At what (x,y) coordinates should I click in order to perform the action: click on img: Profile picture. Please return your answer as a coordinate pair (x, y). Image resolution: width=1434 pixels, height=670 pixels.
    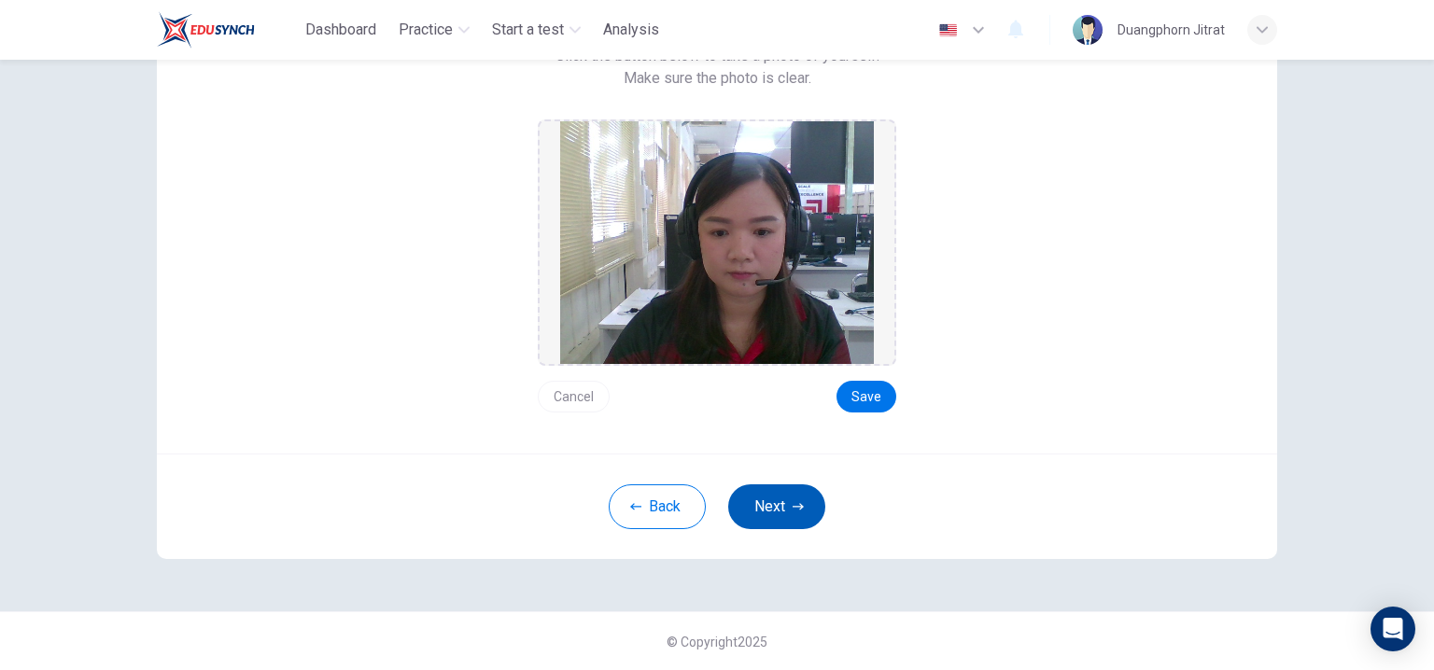
    Looking at the image, I should click on (1088, 30).